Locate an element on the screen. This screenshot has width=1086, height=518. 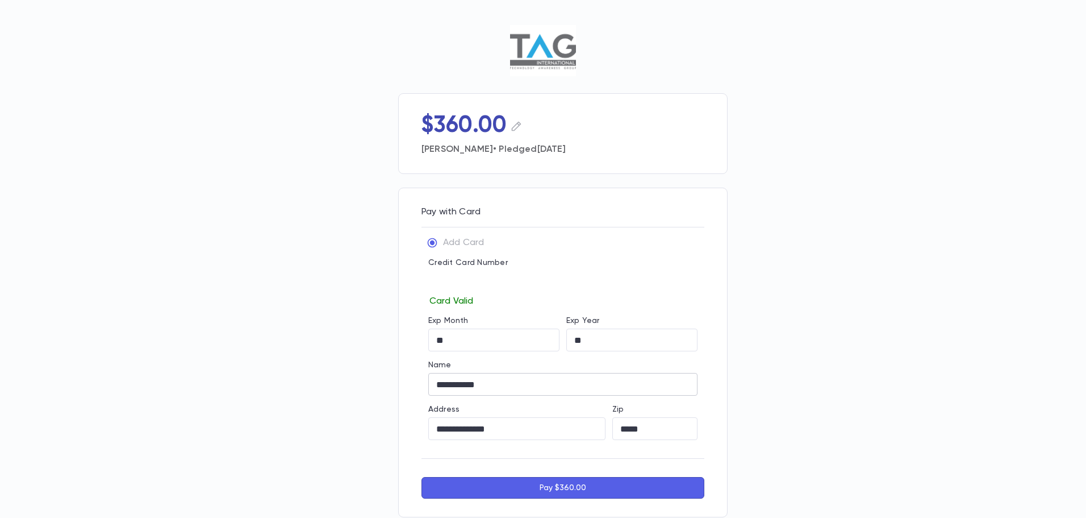
button: Pay $360.00 is located at coordinates (563, 488).